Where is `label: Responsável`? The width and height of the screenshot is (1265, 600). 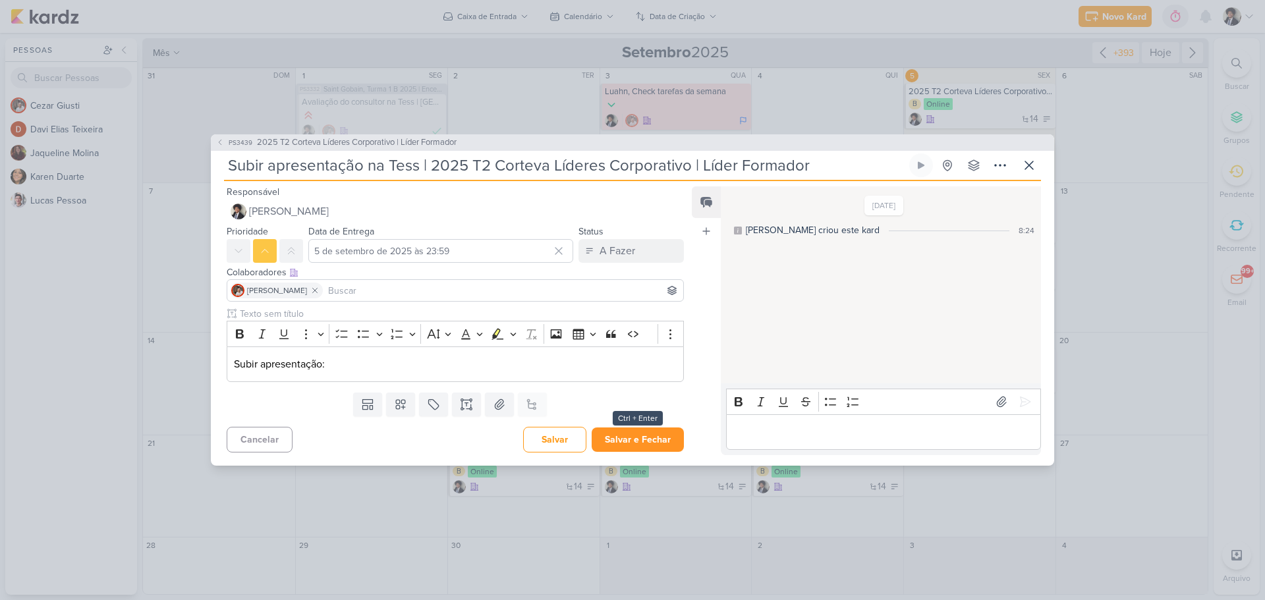 label: Responsável is located at coordinates (253, 192).